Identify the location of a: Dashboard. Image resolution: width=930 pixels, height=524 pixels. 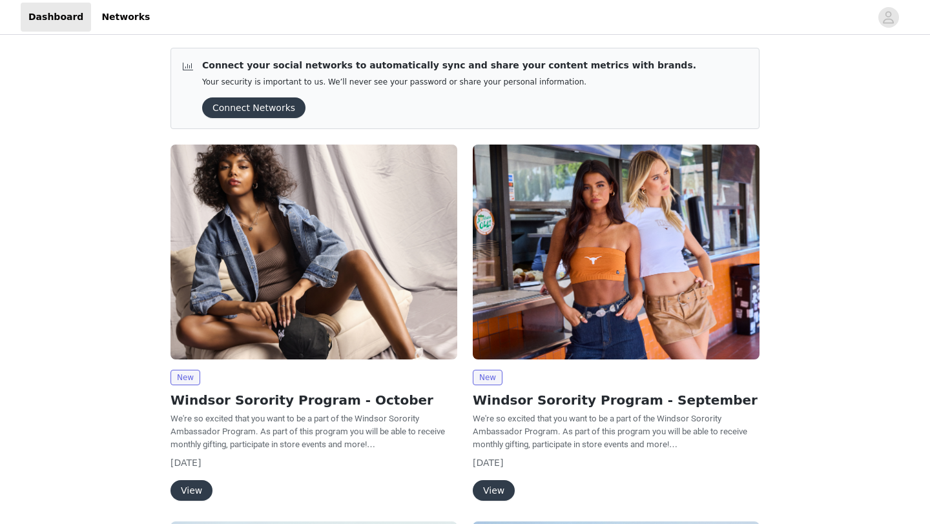
(56, 17).